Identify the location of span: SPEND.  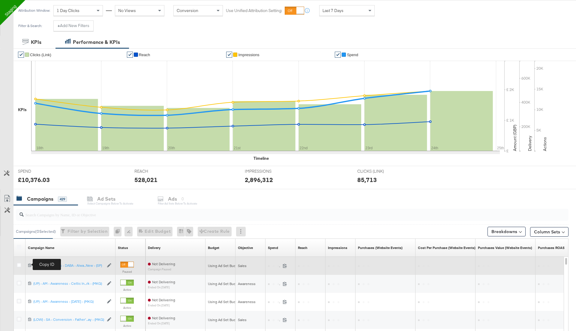
(41, 171).